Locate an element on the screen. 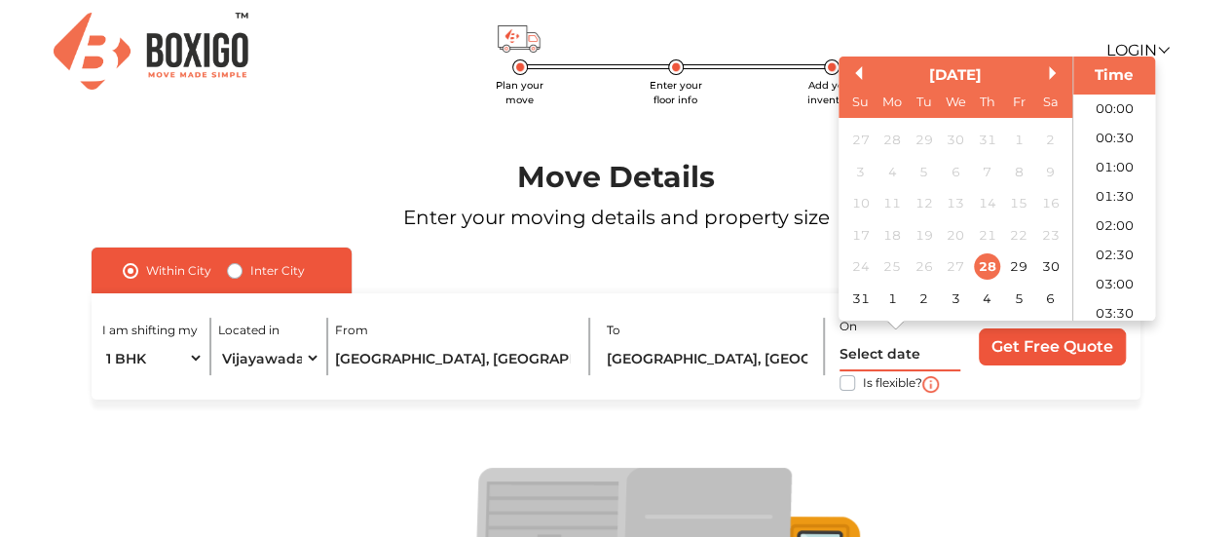 The height and width of the screenshot is (537, 1232). div: Not available Wednesday, August 6th, 2025 is located at coordinates (955, 171).